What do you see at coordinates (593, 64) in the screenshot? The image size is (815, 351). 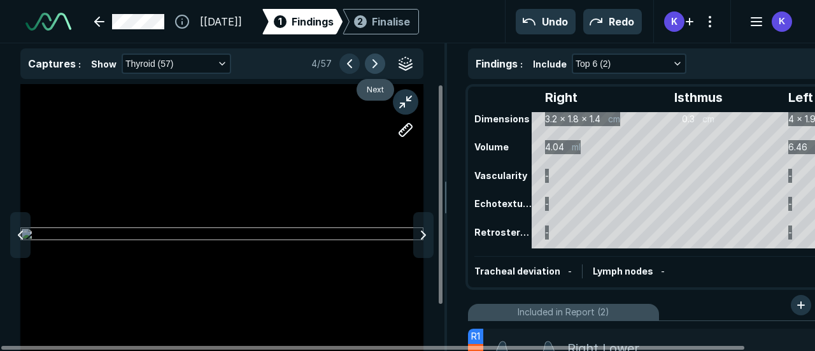 I see `span: Top 6 (2)` at bounding box center [593, 64].